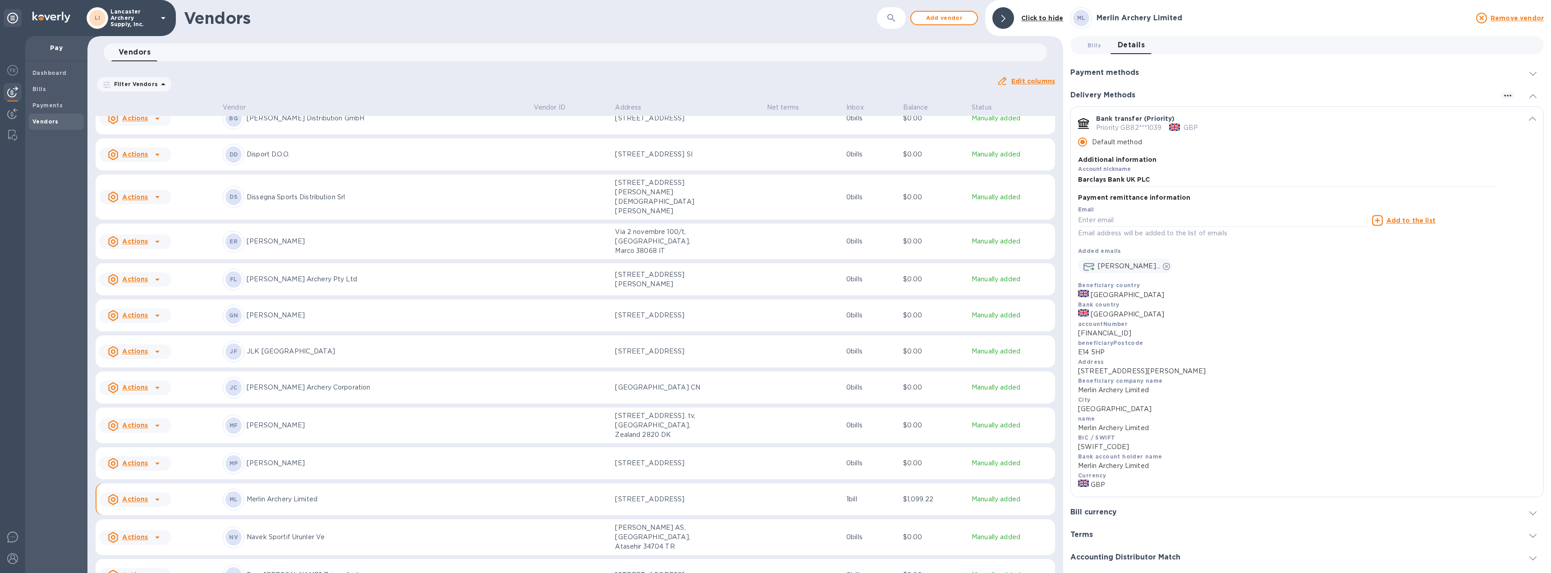  I want to click on button: Add vendor, so click(944, 18).